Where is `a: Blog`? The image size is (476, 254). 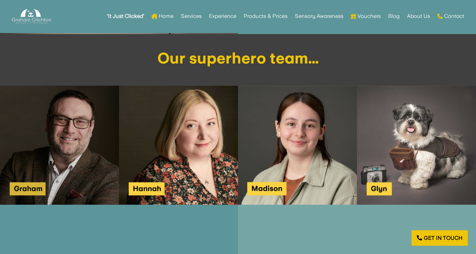
a: Blog is located at coordinates (394, 16).